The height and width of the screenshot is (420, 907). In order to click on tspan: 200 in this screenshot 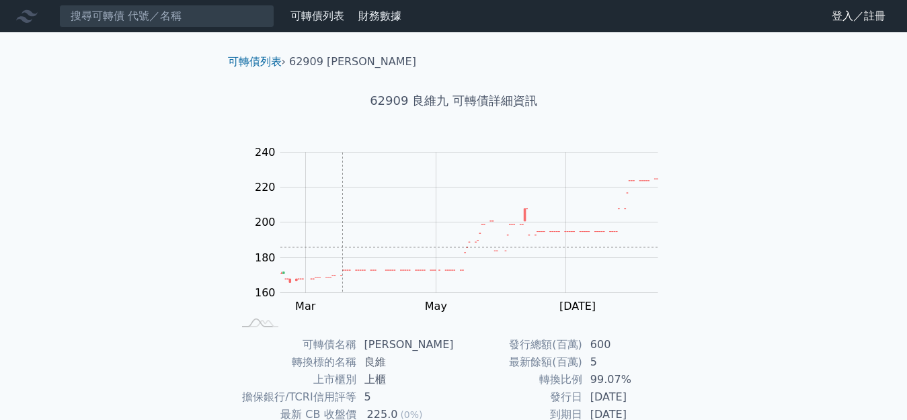, I will do `click(265, 222)`.